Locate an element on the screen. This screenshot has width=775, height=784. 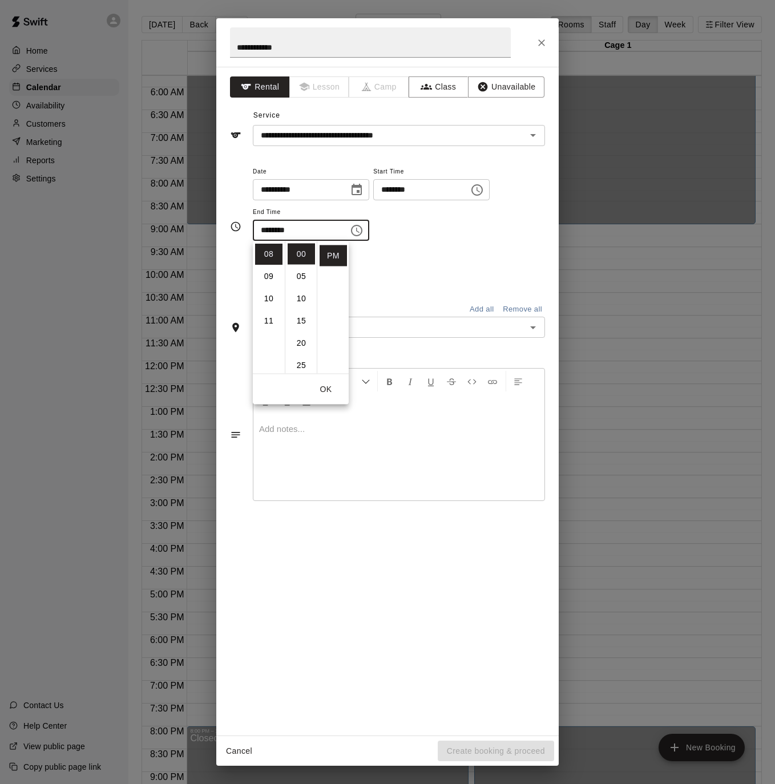
button: Left Align is located at coordinates (518, 381).